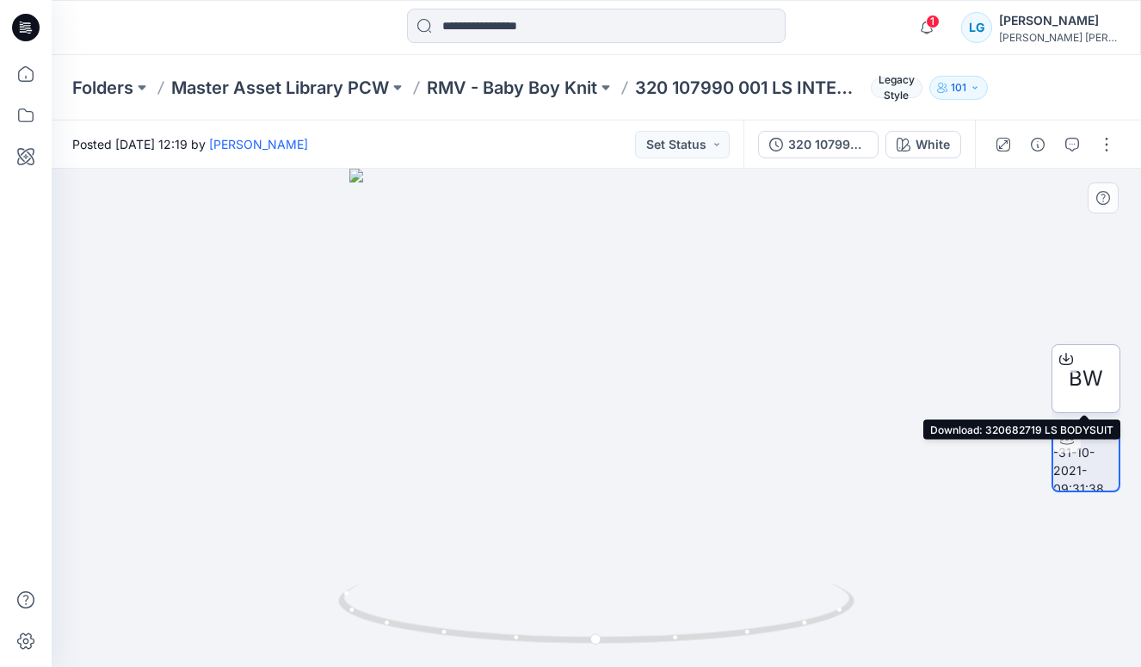 This screenshot has height=667, width=1141. What do you see at coordinates (512, 88) in the screenshot?
I see `p: RMV - Baby Boy Knit` at bounding box center [512, 88].